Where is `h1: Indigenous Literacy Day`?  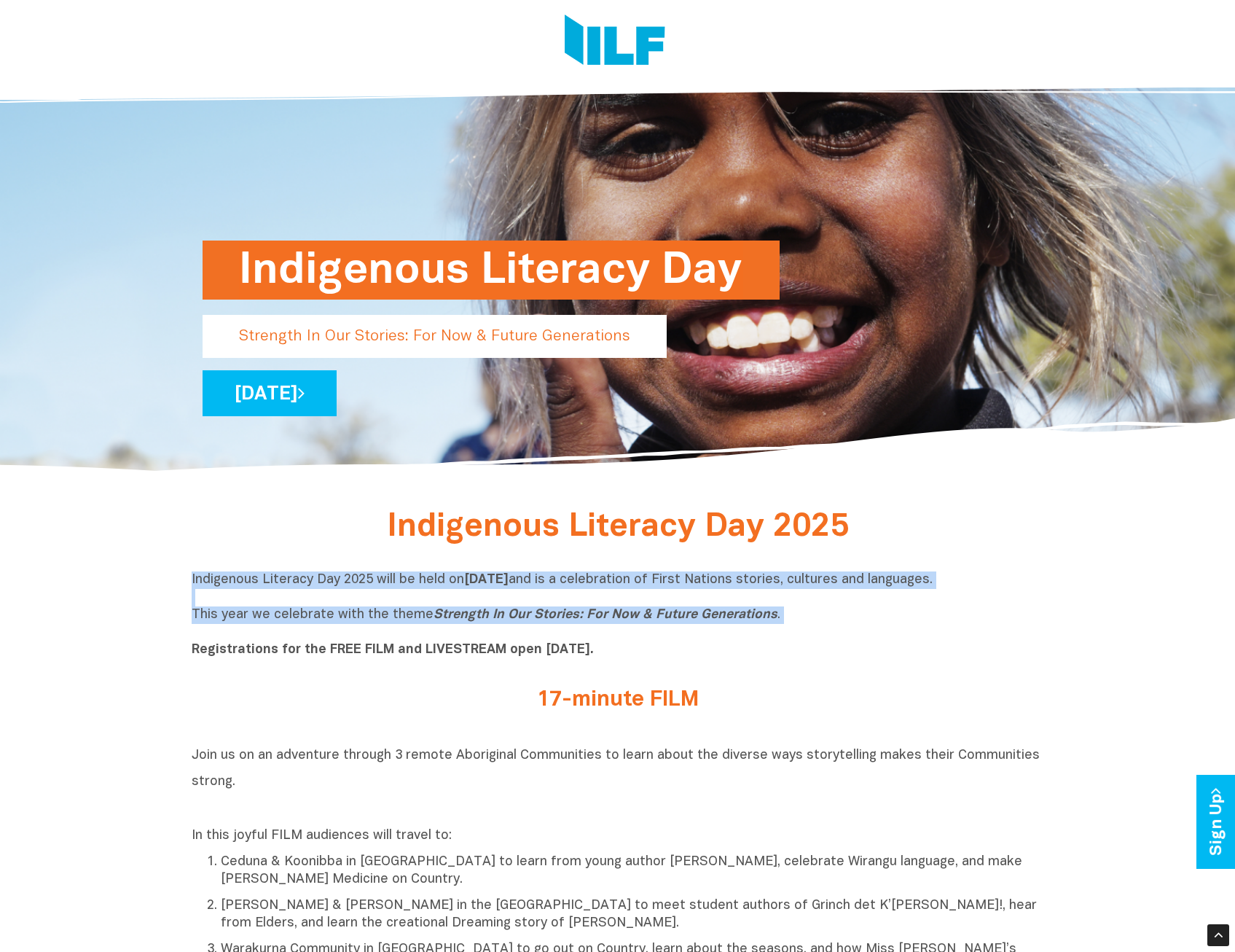 h1: Indigenous Literacy Day is located at coordinates (491, 269).